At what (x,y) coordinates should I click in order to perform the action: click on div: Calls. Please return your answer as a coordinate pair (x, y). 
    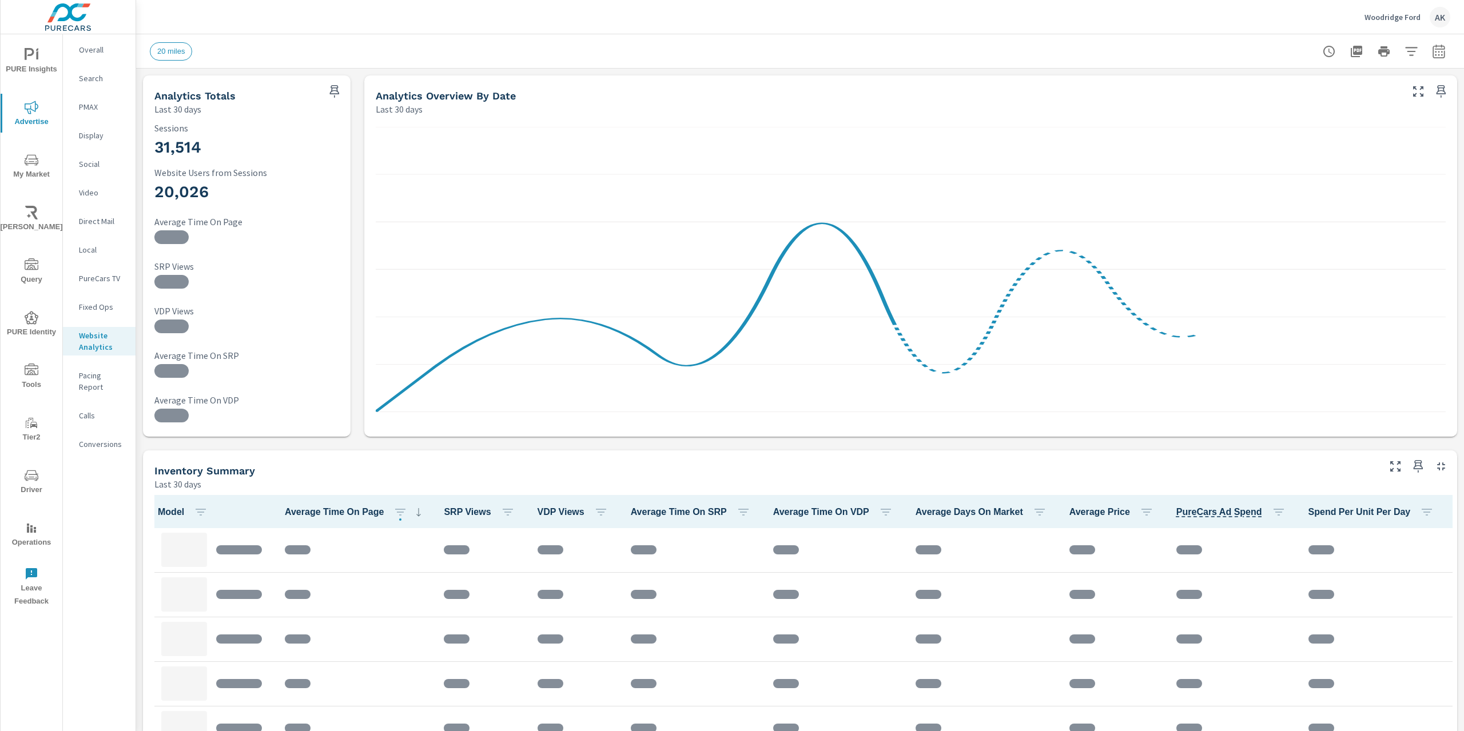
    Looking at the image, I should click on (99, 416).